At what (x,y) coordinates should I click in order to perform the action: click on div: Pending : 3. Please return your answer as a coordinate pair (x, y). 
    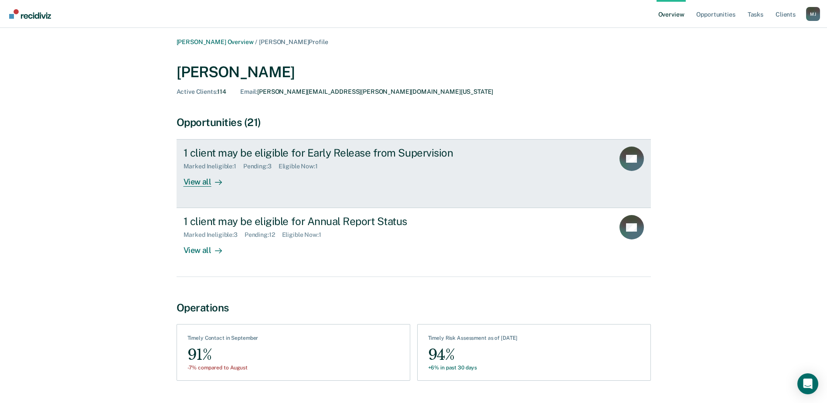
    Looking at the image, I should click on (261, 166).